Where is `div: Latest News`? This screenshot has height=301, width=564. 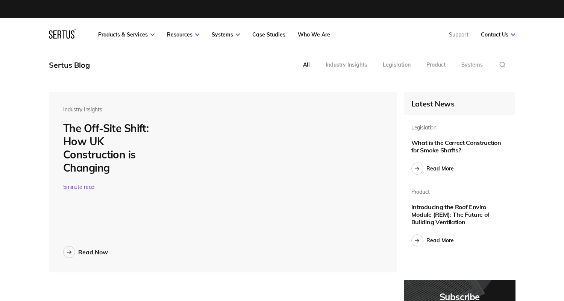
div: Latest News is located at coordinates (459, 103).